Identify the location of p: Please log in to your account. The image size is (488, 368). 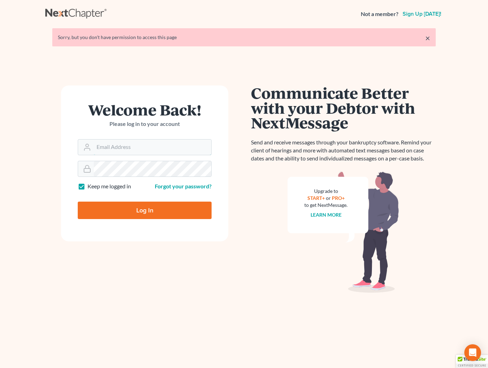
(145, 124).